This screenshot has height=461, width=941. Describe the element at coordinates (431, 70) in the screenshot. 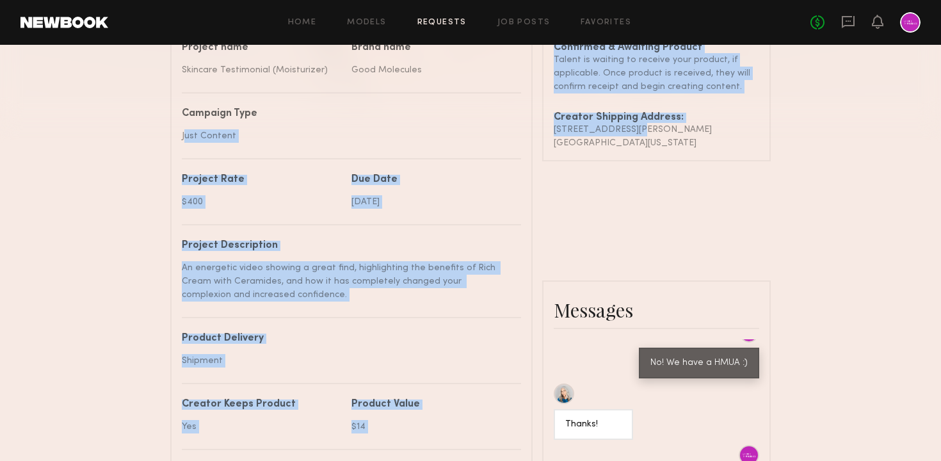

I see `div: Good Molecules` at that location.